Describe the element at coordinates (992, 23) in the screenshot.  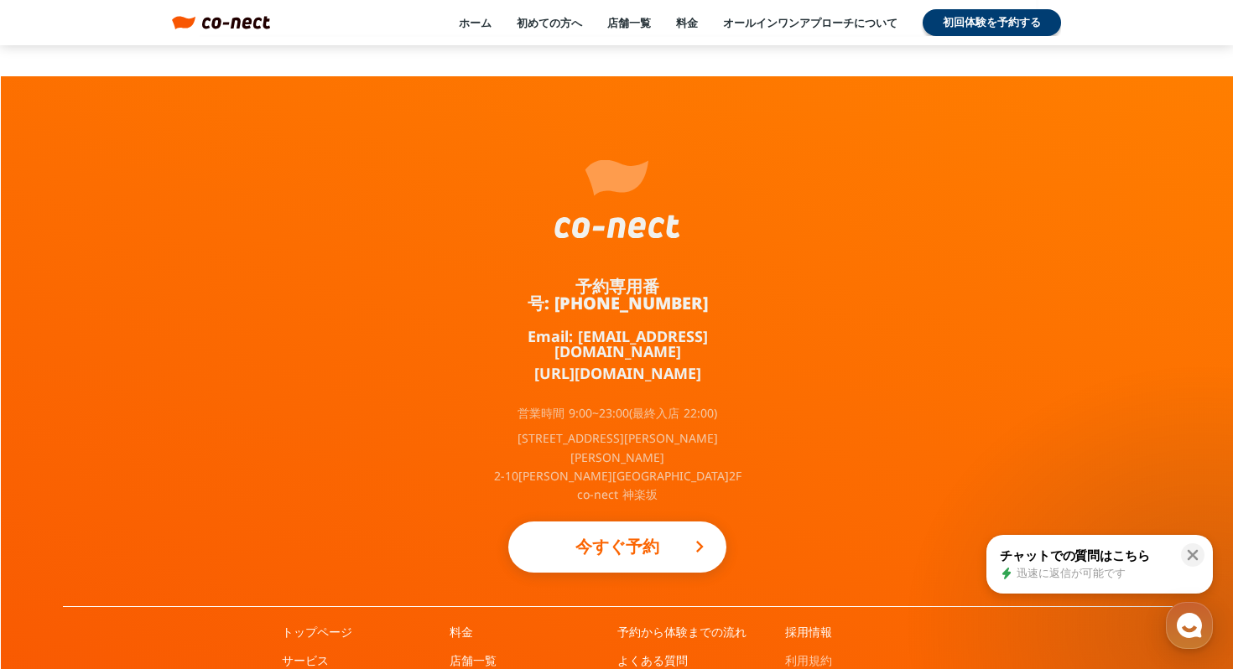
I see `a: 初回体験を予約する` at that location.